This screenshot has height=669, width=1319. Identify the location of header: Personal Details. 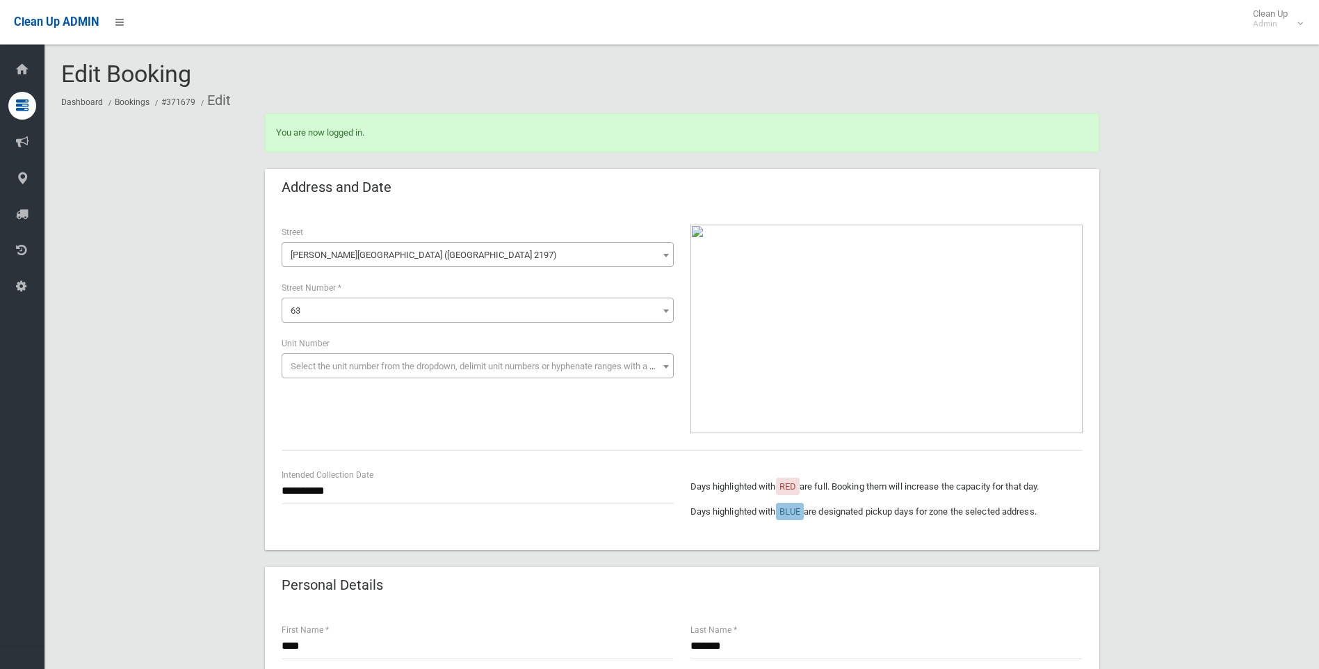
(332, 585).